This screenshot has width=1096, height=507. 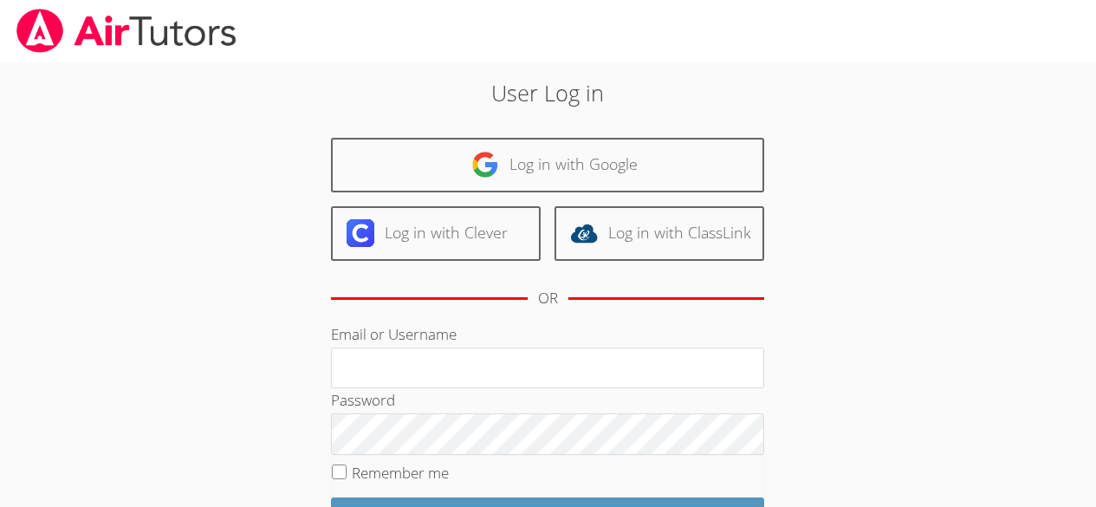 I want to click on a: Log in with ClassLink, so click(x=659, y=233).